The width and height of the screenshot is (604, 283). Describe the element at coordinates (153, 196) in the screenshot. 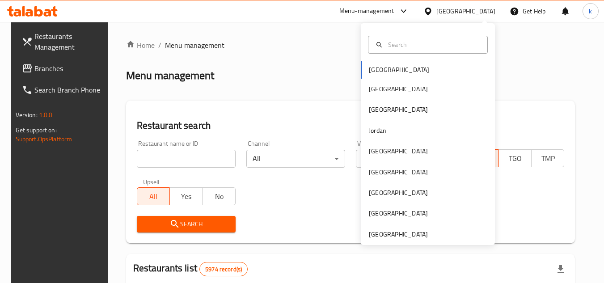

I see `span: All` at that location.